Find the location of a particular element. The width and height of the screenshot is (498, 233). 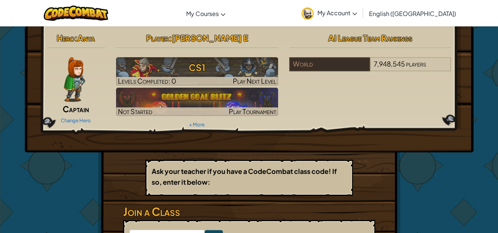

span: My Courses is located at coordinates (202, 13).